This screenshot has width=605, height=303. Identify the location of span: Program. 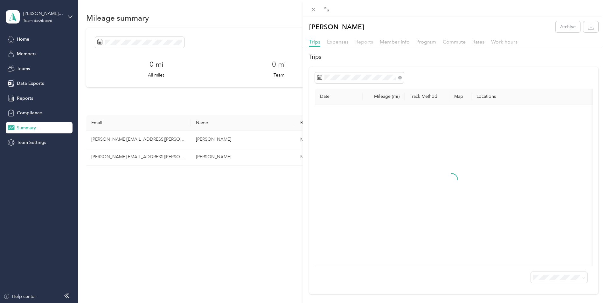
(426, 42).